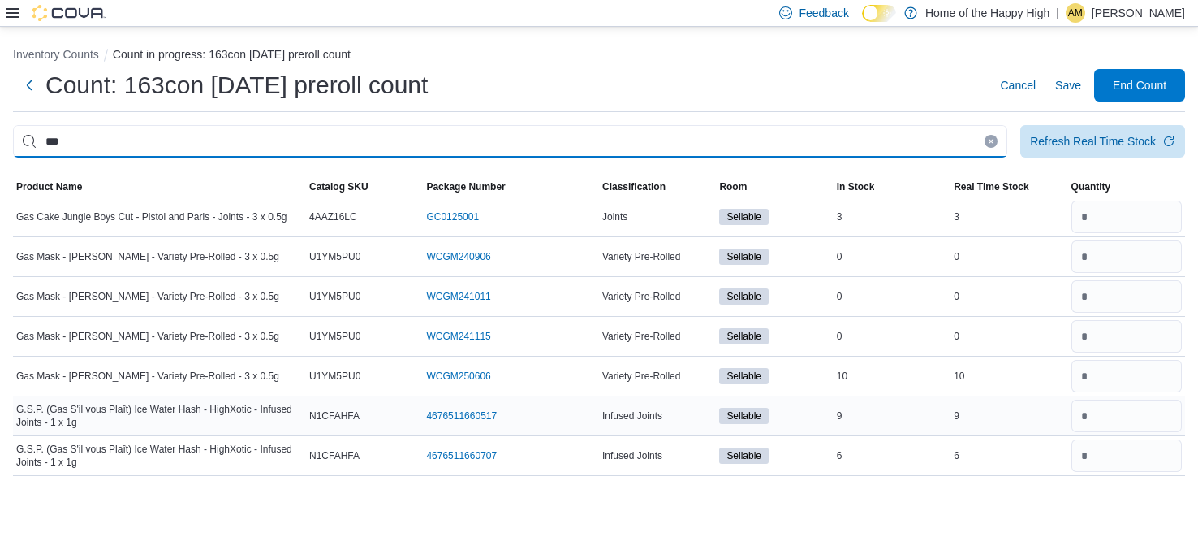 Image resolution: width=1198 pixels, height=537 pixels. Describe the element at coordinates (991, 187) in the screenshot. I see `span: Real Time Stock` at that location.